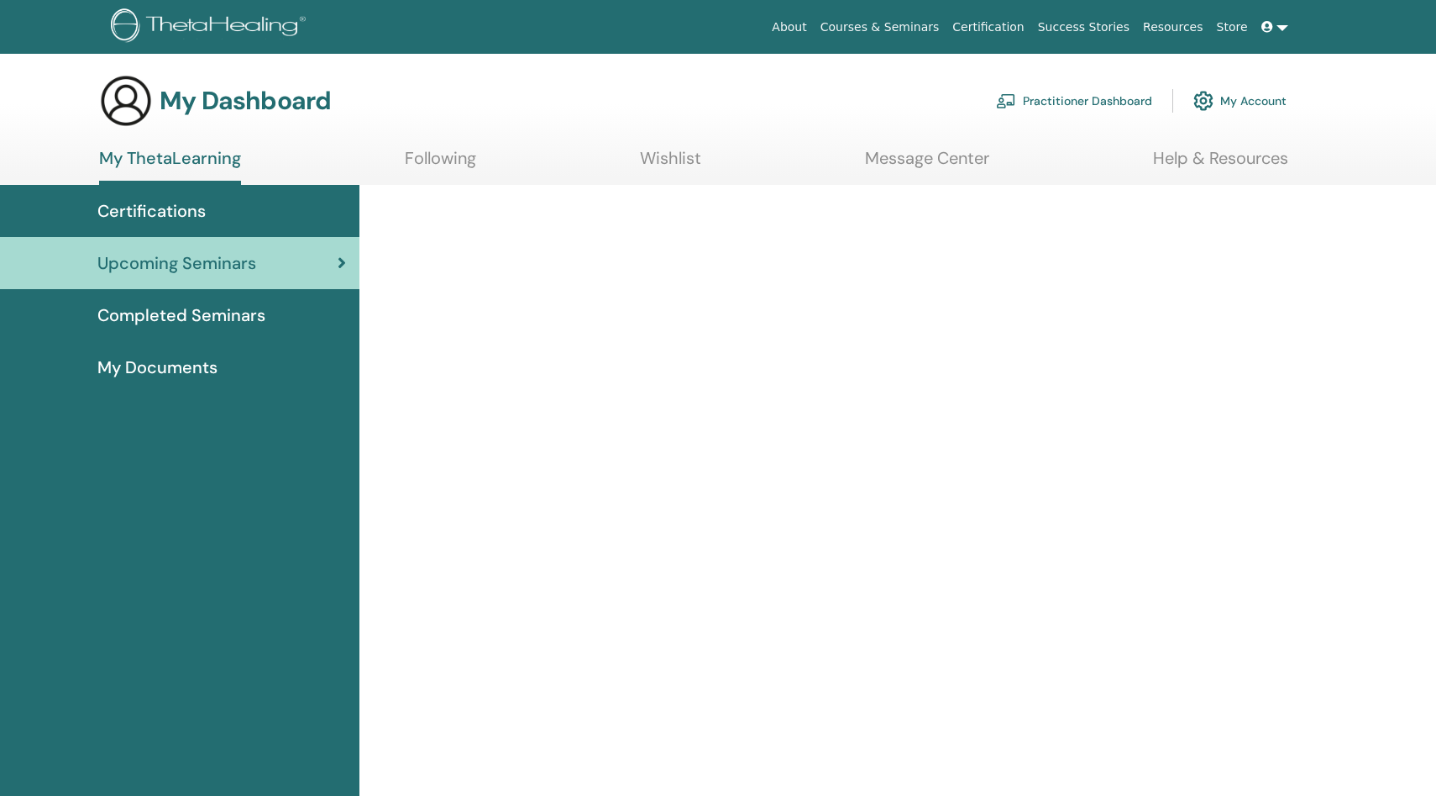 Image resolution: width=1436 pixels, height=796 pixels. I want to click on a: Help & Resources, so click(1221, 164).